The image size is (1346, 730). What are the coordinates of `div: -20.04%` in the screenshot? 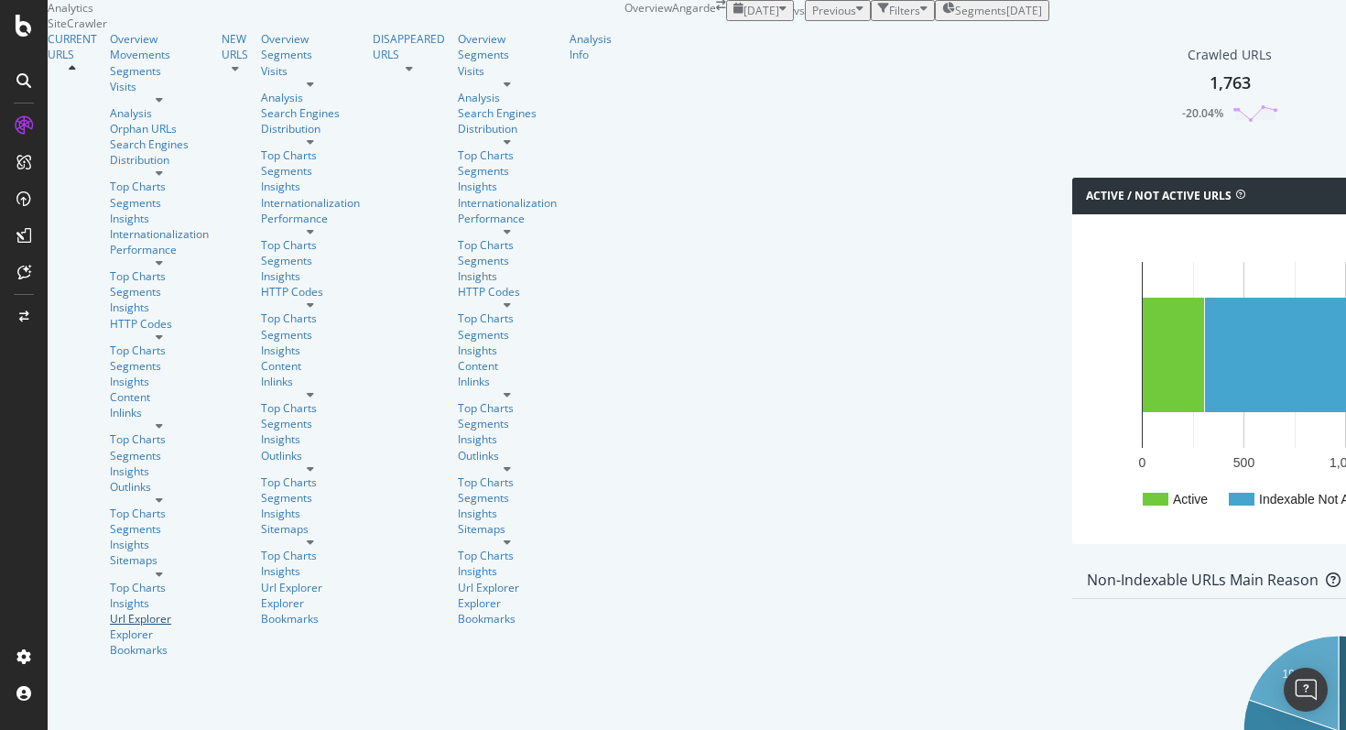 It's located at (1202, 113).